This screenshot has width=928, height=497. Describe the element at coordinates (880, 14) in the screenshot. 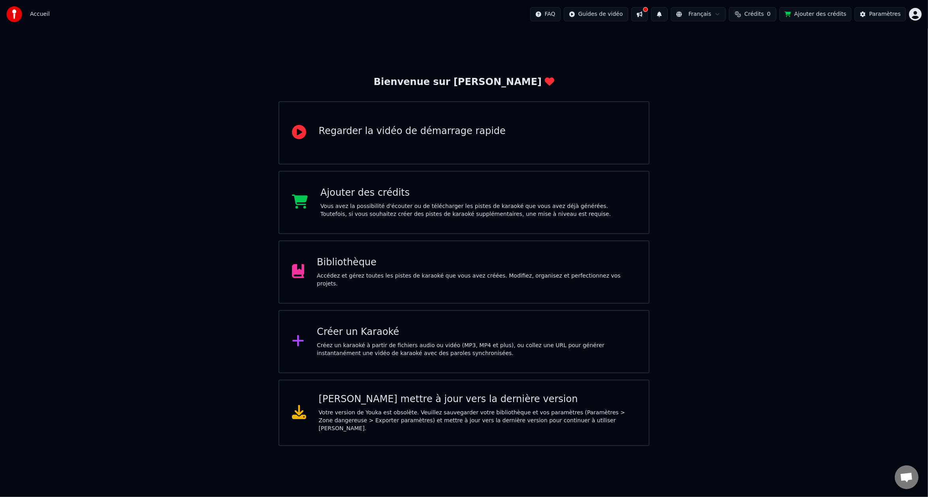

I see `button: Paramètres` at that location.